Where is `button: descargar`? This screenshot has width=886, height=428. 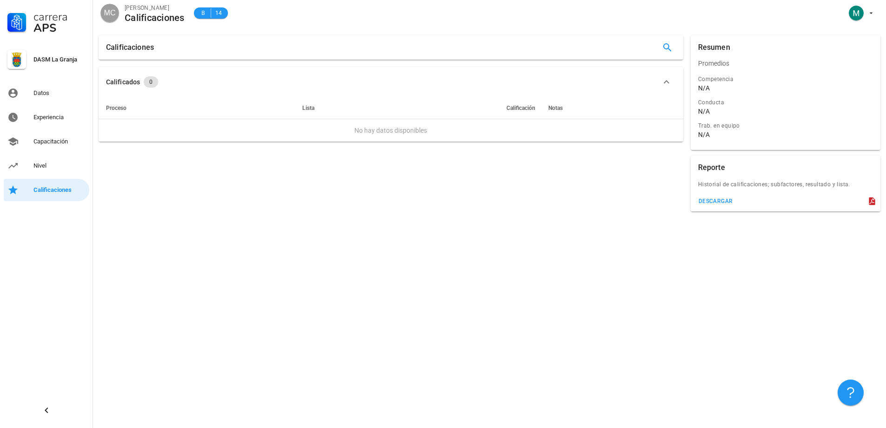 button: descargar is located at coordinates (716, 201).